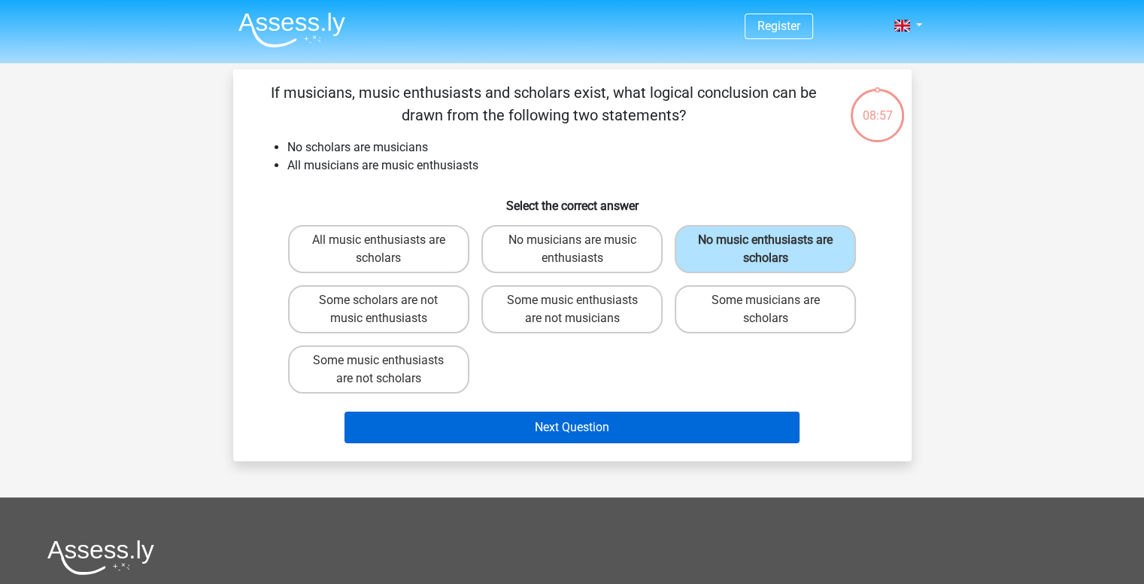 The width and height of the screenshot is (1144, 584). Describe the element at coordinates (292, 29) in the screenshot. I see `img: Assessly` at that location.